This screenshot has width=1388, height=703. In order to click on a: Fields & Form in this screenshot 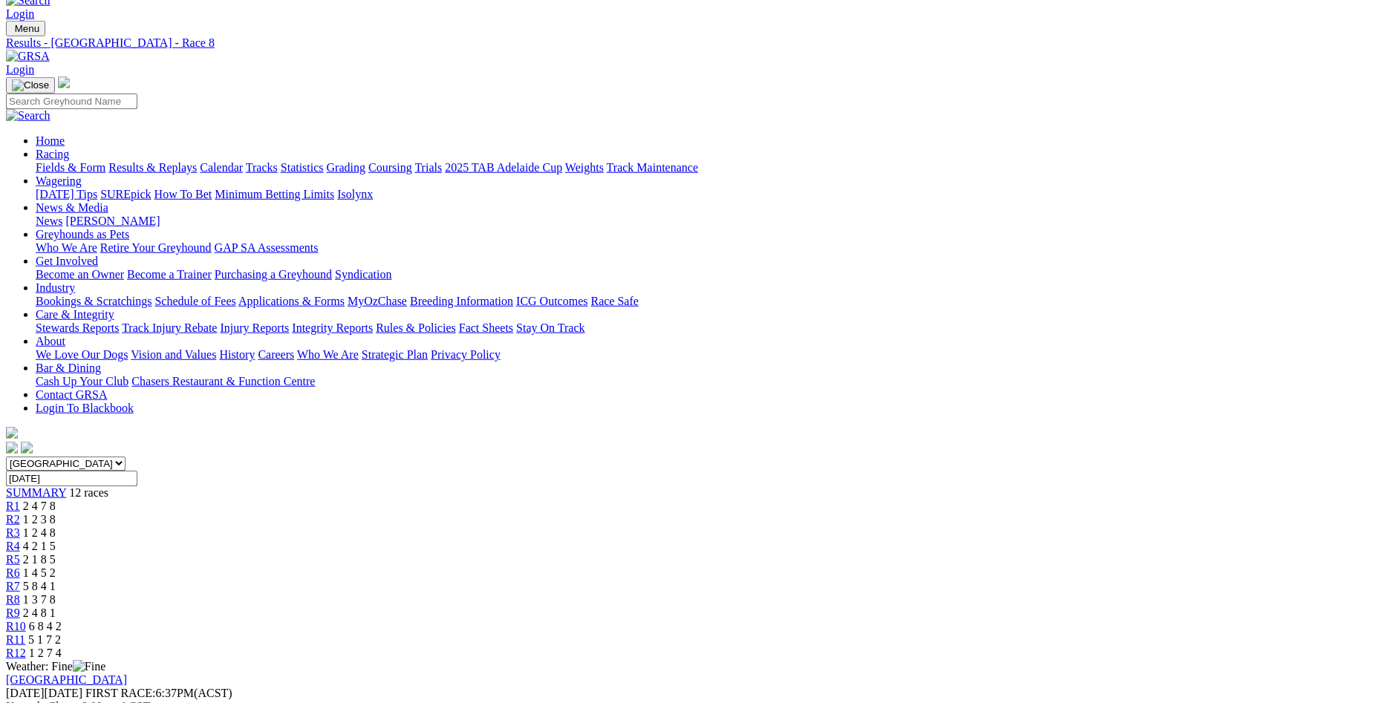, I will do `click(71, 167)`.